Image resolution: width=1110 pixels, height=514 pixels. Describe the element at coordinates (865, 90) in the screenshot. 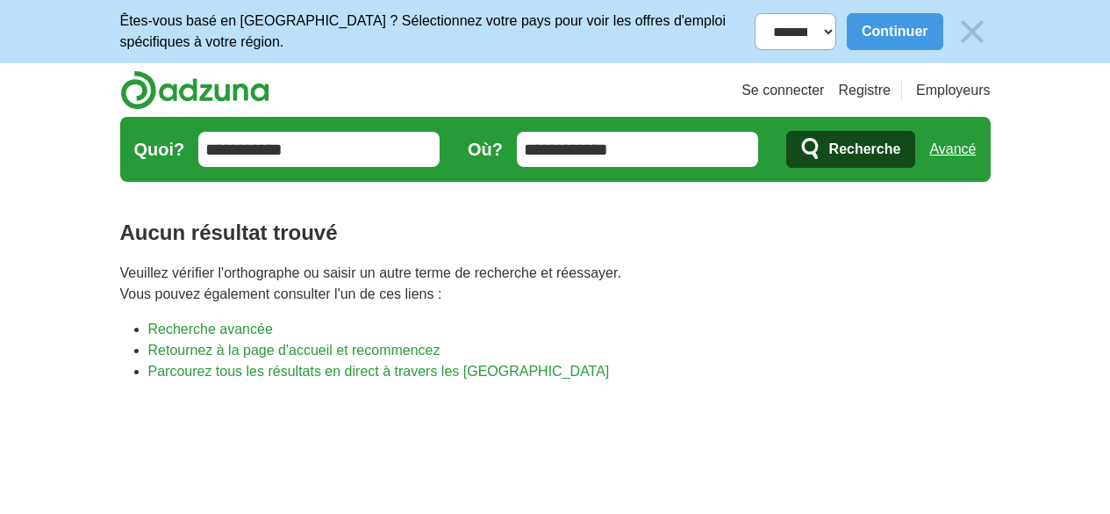

I see `font: Registre` at that location.